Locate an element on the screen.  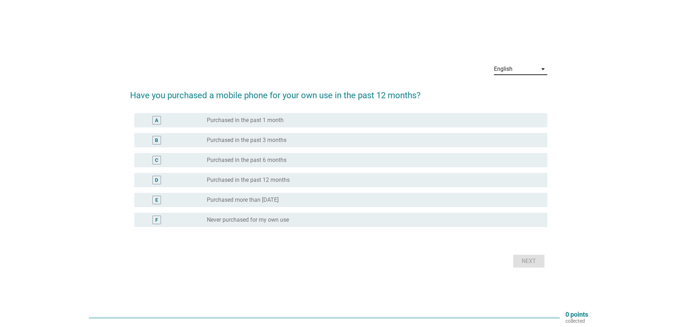
div: E is located at coordinates (157, 199).